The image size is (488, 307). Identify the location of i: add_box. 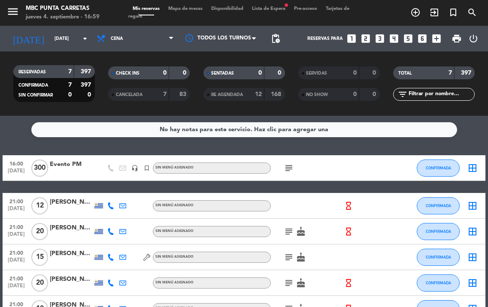
(437, 39).